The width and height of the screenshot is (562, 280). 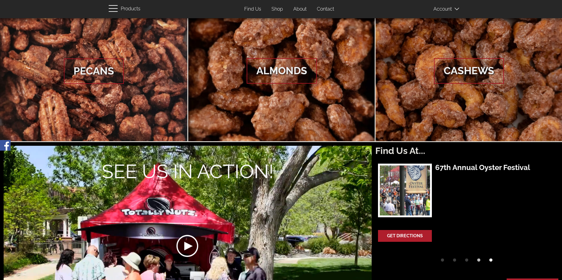 What do you see at coordinates (404, 190) in the screenshot?
I see `img: A crowd of people attending the Urbanna Oyster Festival` at bounding box center [404, 190].